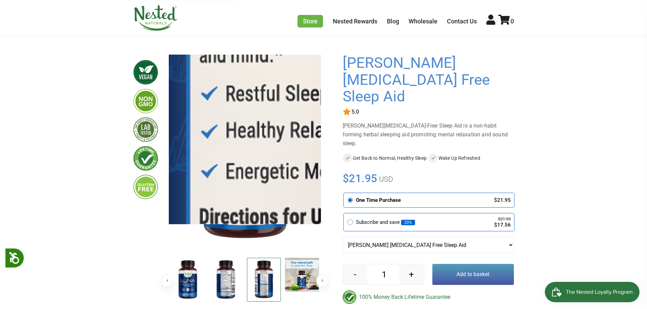  Describe the element at coordinates (54, 10) in the screenshot. I see `span: The Nested Loyalty Program` at that location.